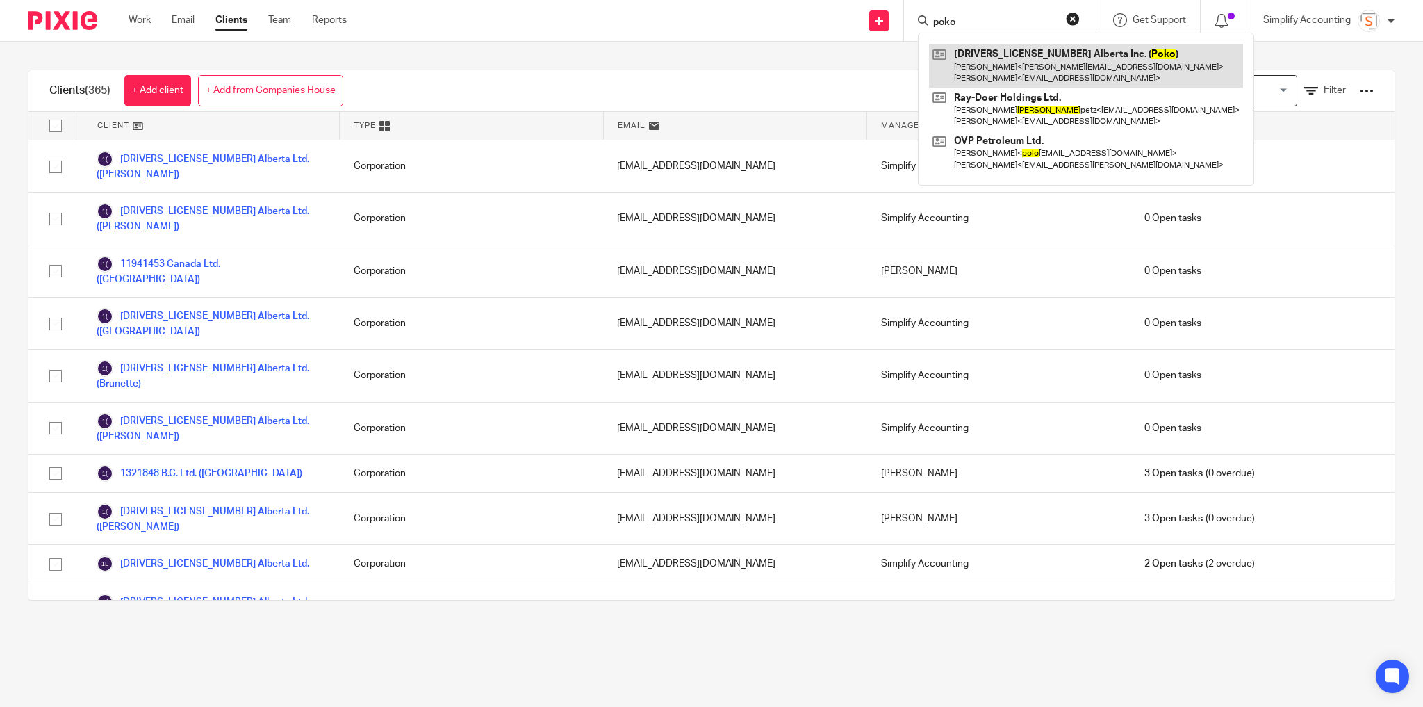 The width and height of the screenshot is (1423, 707). Describe the element at coordinates (183, 20) in the screenshot. I see `a: Email` at that location.